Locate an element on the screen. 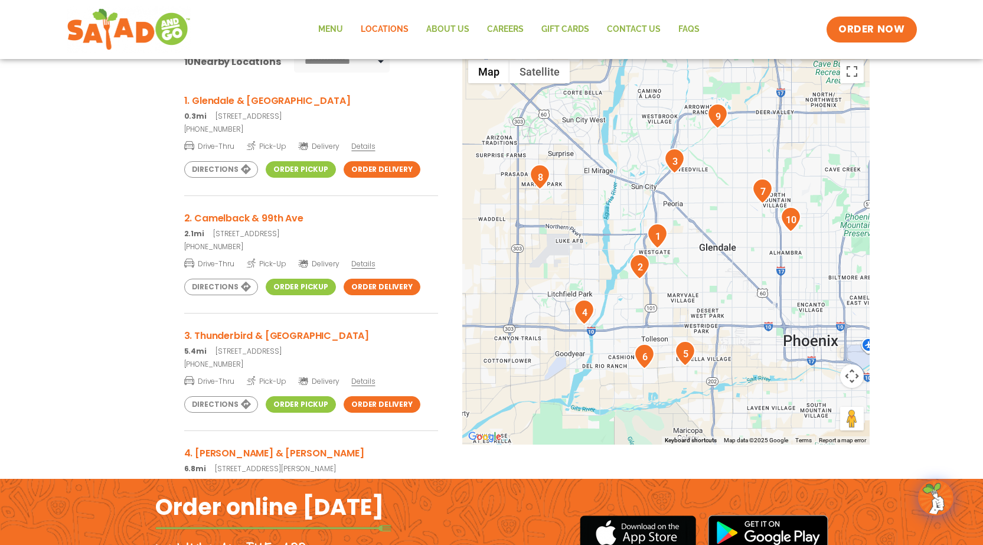 The image size is (983, 545). div: 8 is located at coordinates (540, 177).